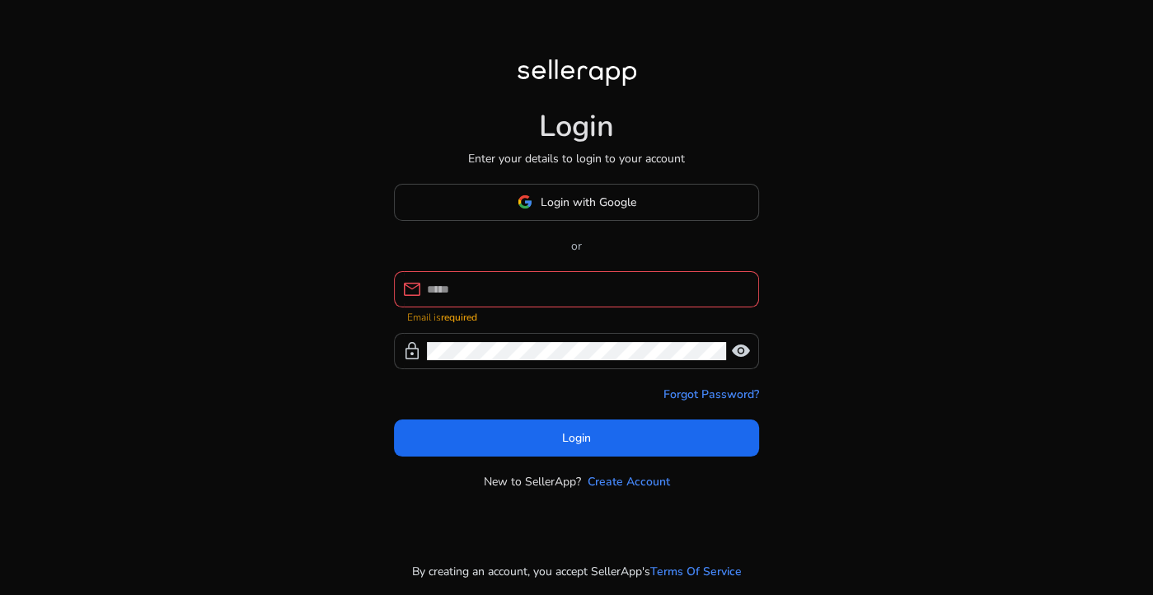  What do you see at coordinates (533, 481) in the screenshot?
I see `p: New to SellerApp?` at bounding box center [533, 481].